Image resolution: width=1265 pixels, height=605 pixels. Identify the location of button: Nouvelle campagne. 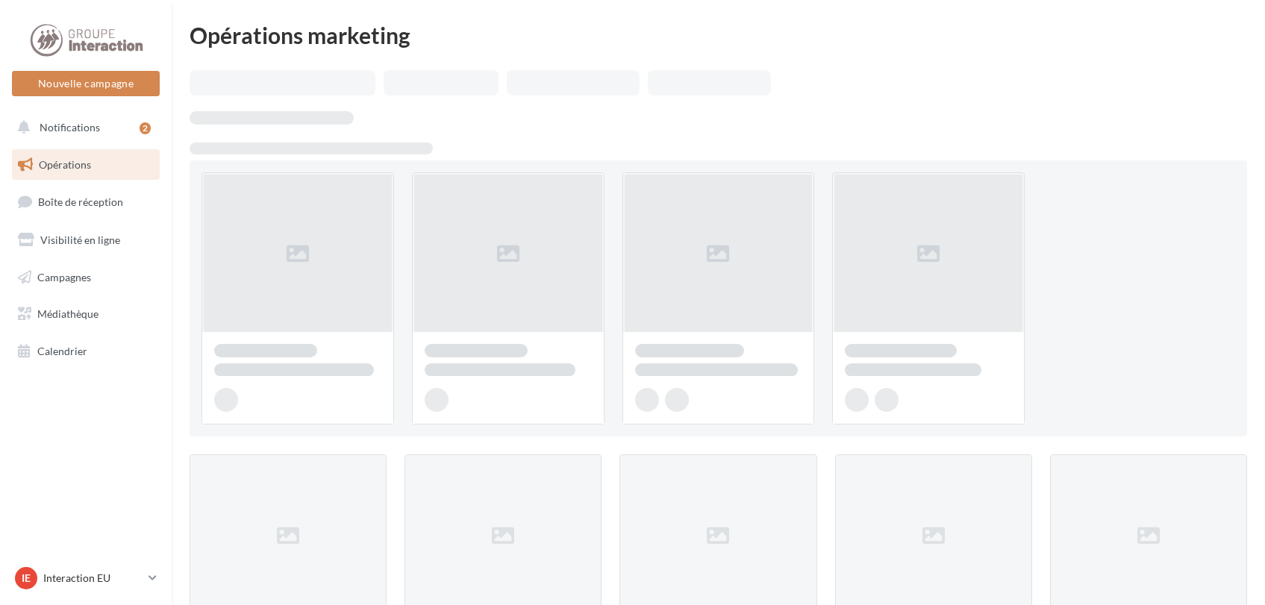
(86, 84).